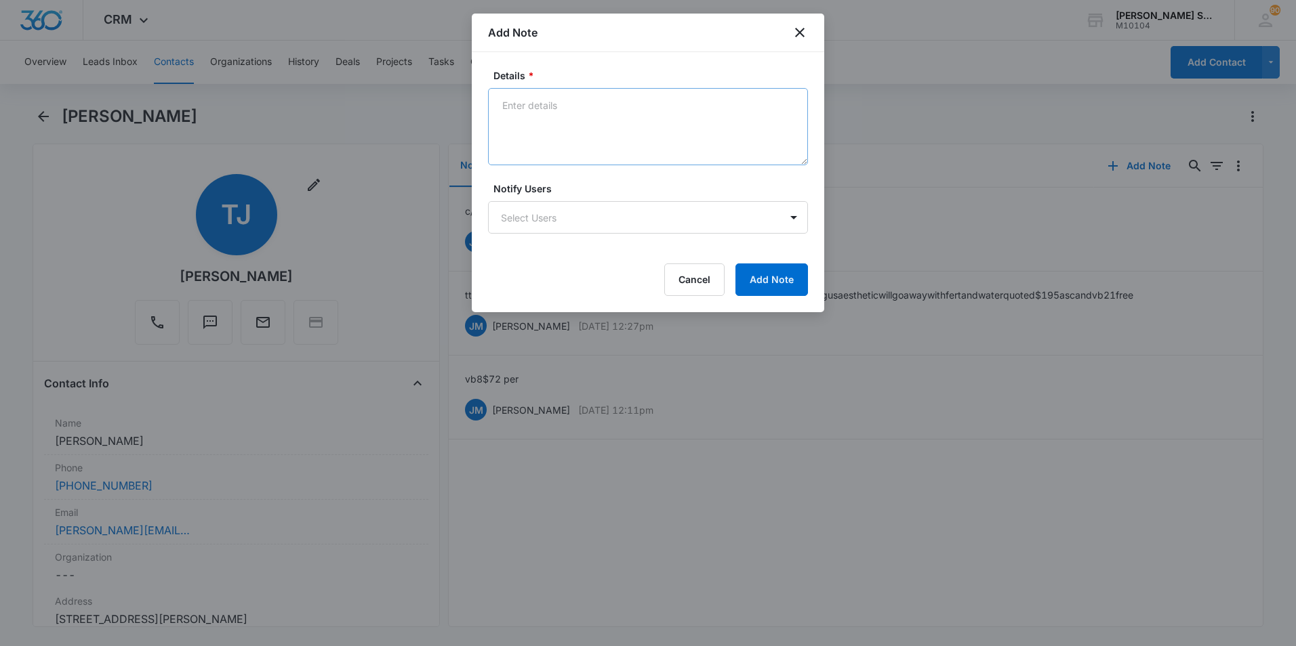 The height and width of the screenshot is (646, 1296). Describe the element at coordinates (653, 188) in the screenshot. I see `label: Notify Users` at that location.